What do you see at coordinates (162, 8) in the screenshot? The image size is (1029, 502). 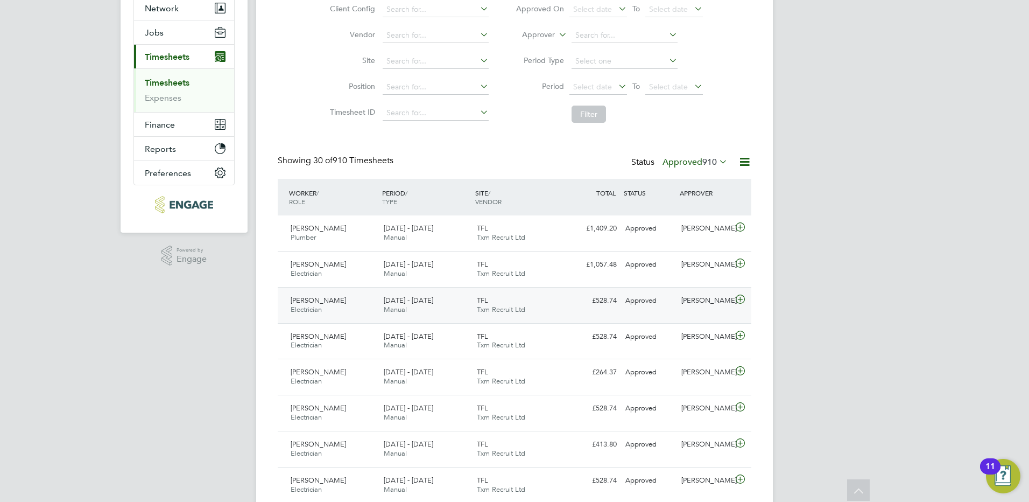 I see `span: Network` at bounding box center [162, 8].